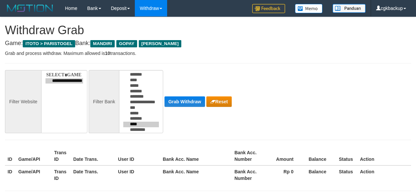  Describe the element at coordinates (285, 175) in the screenshot. I see `th: Rp 0` at that location.